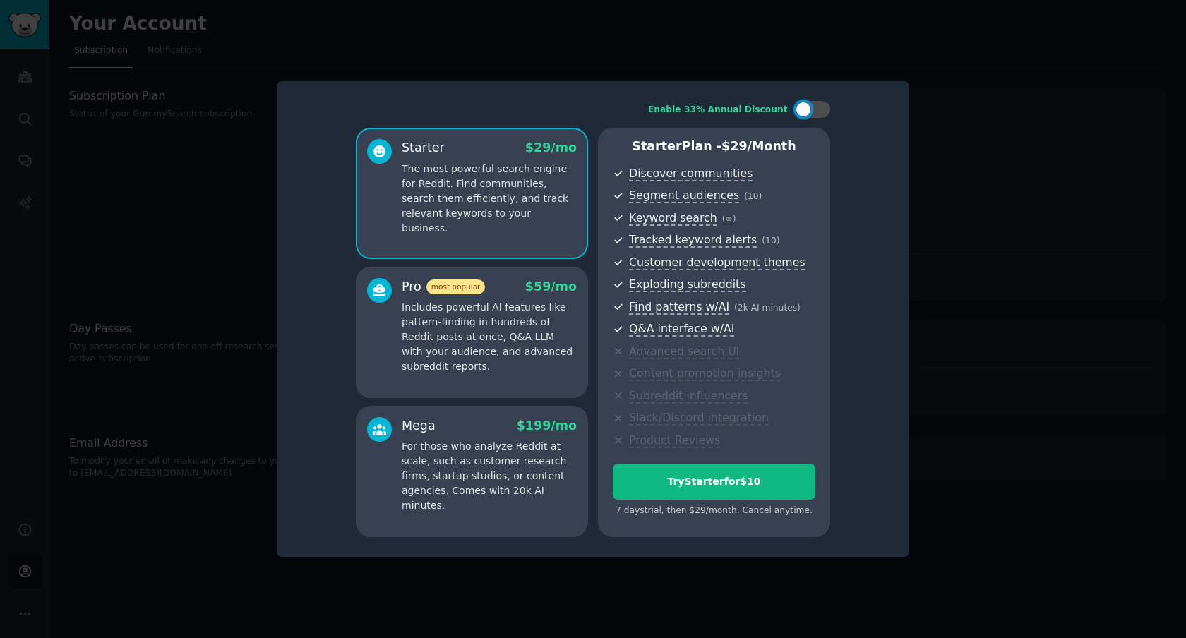 This screenshot has height=638, width=1186. I want to click on span: Exploding subreddits, so click(687, 284).